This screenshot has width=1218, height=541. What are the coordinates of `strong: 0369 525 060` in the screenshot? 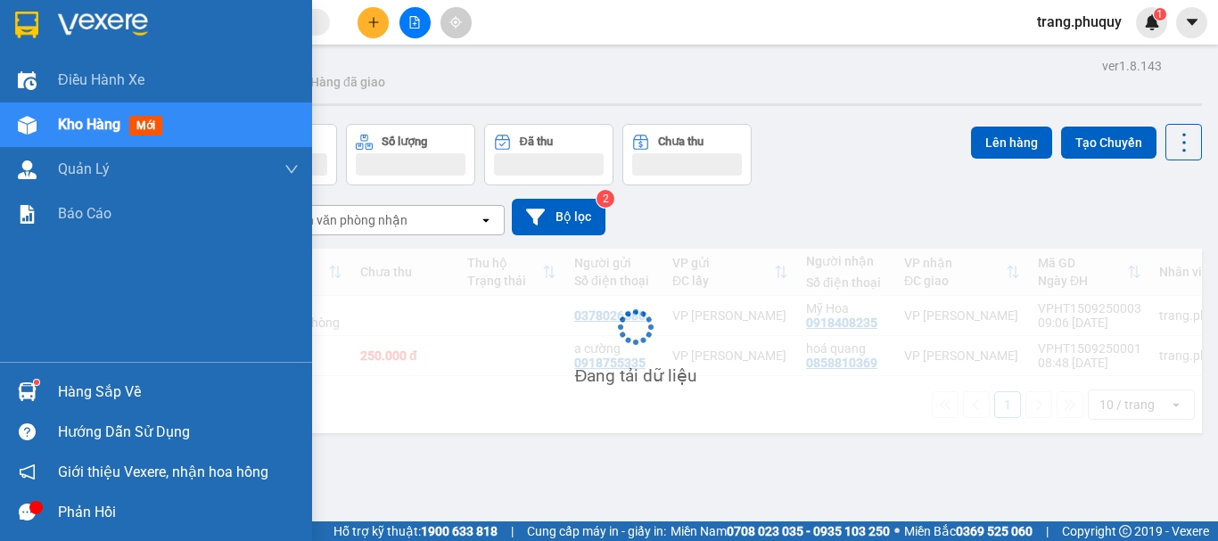 It's located at (994, 531).